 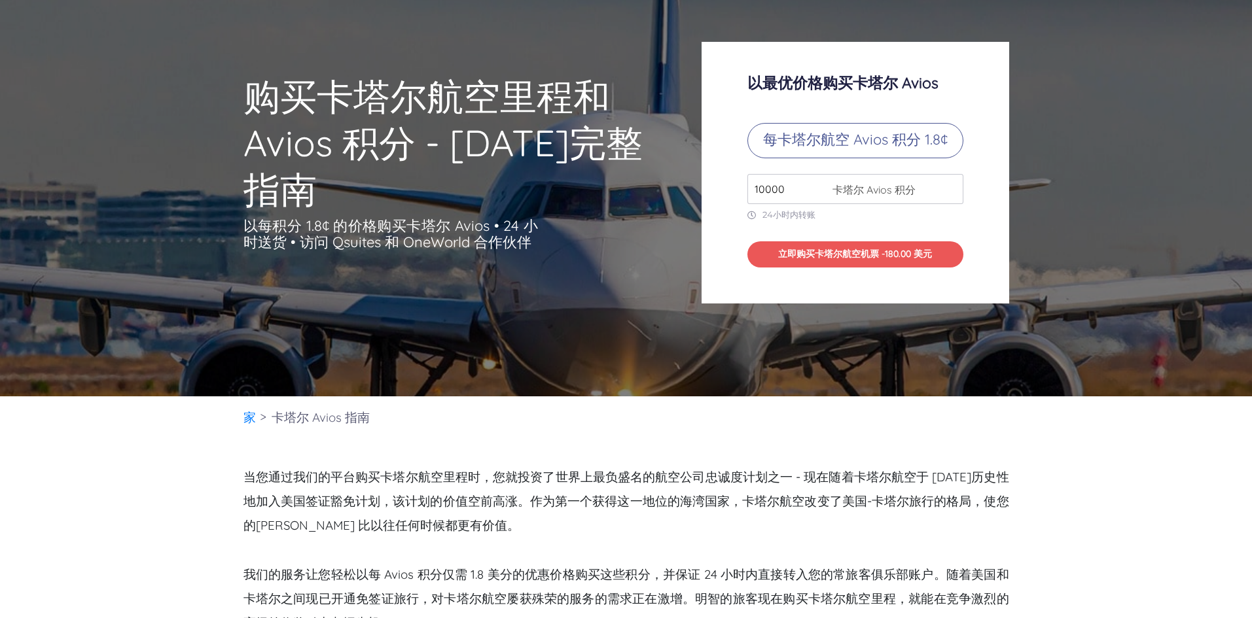 What do you see at coordinates (391, 234) in the screenshot?
I see `font: 以每积分 1.8¢ 的价格购买卡塔尔 Avios • 24 小时送货 • 访问 Qsuites 和 OneWorld 合作伙伴` at bounding box center [391, 234].